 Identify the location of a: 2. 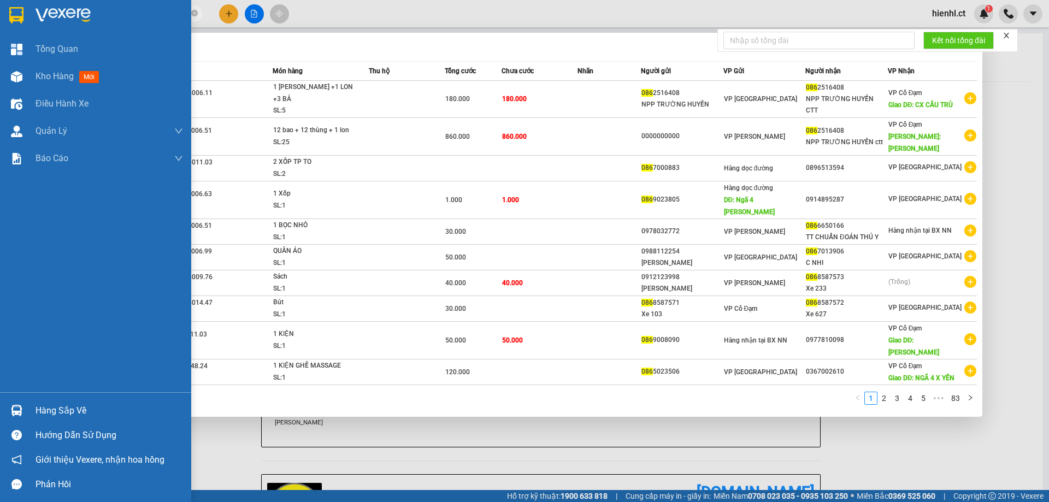
(884, 398).